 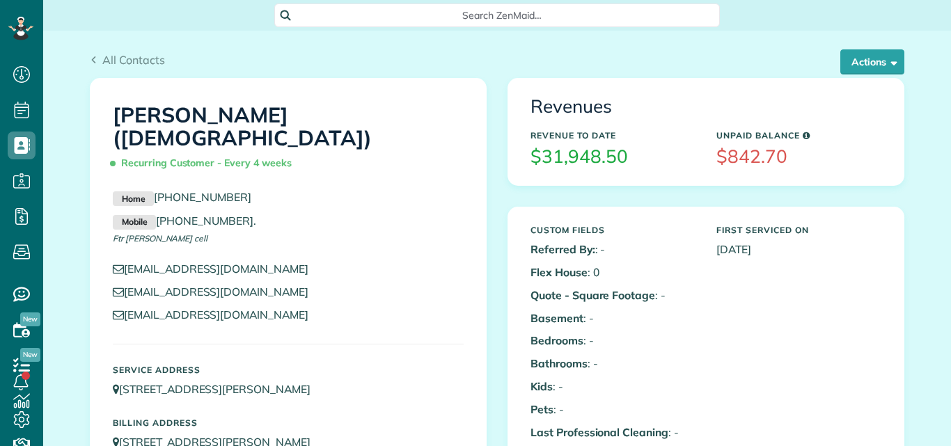 I want to click on b: Quote - Square Footage, so click(x=592, y=295).